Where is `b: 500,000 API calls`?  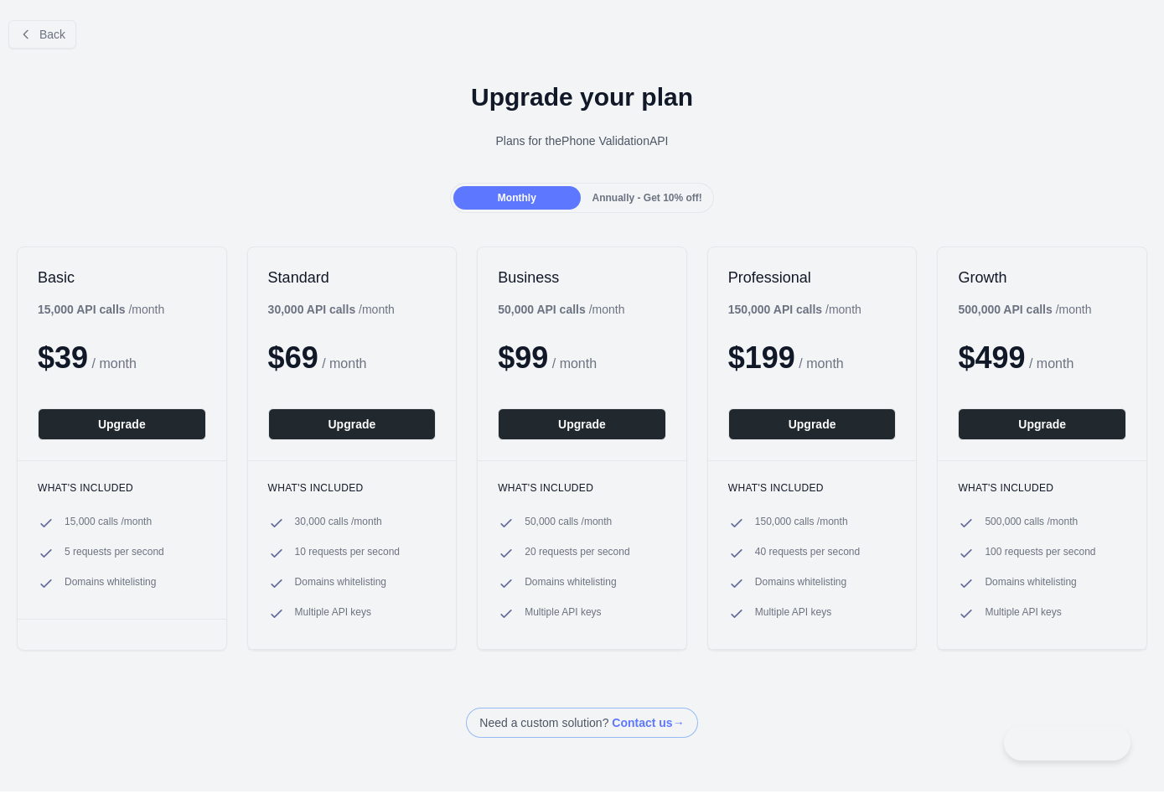
b: 500,000 API calls is located at coordinates (1005, 309).